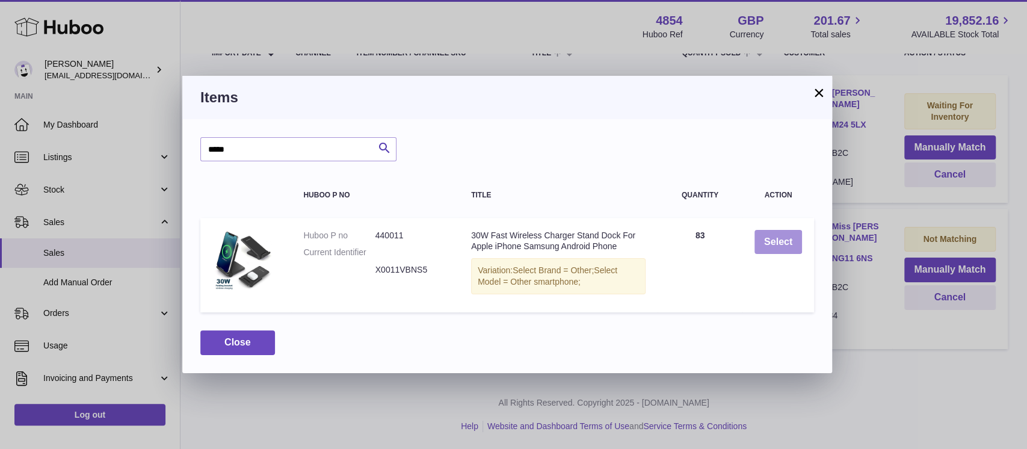  I want to click on button: Select, so click(778, 242).